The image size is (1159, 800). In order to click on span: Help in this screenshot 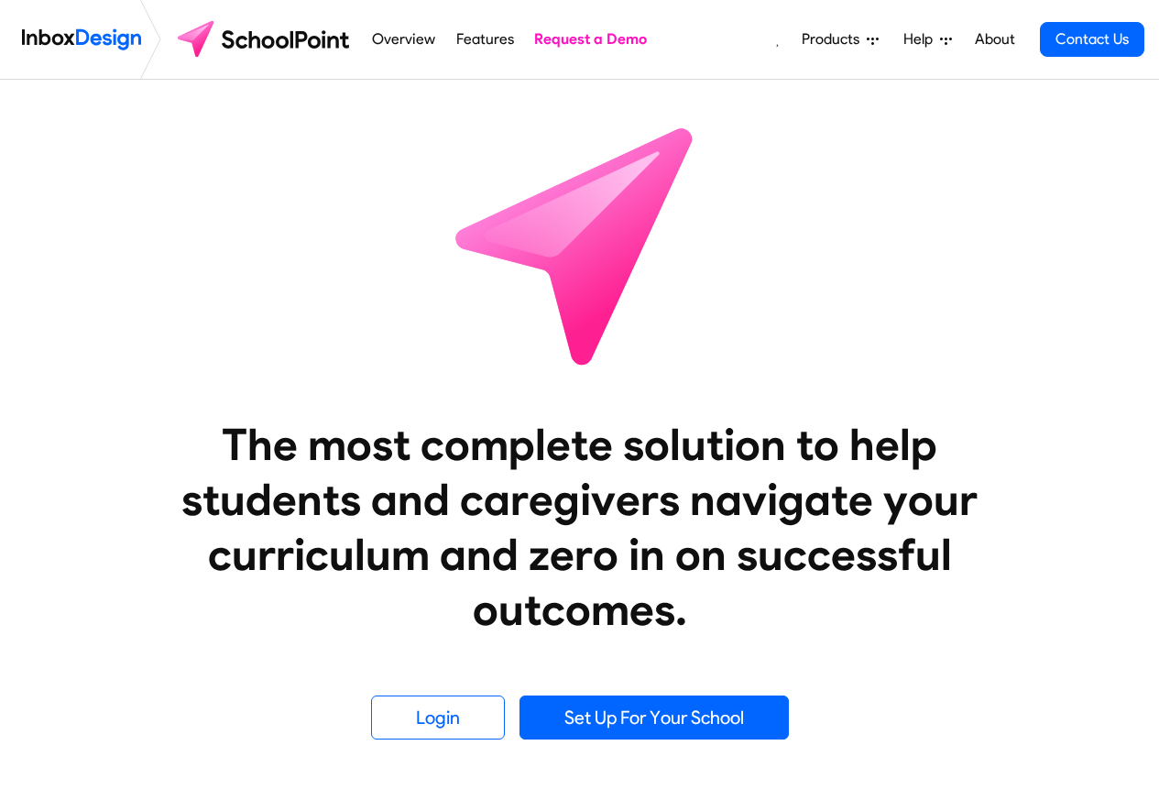, I will do `click(922, 39)`.